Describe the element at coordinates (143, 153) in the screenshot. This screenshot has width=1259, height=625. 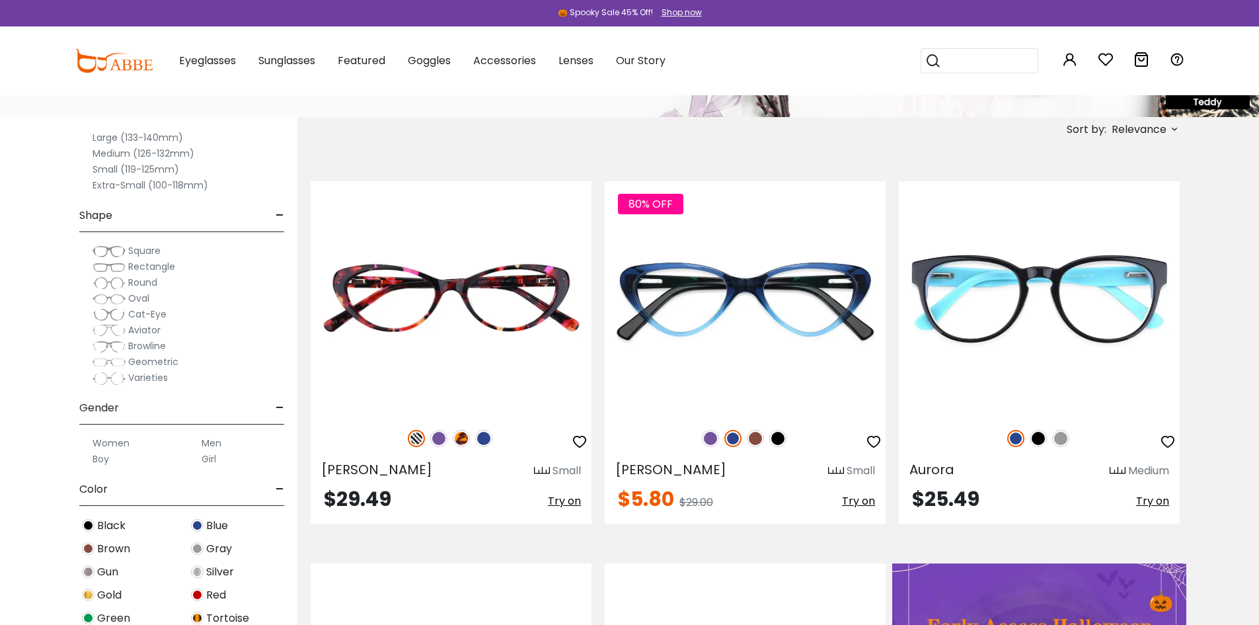
I see `label: Medium (126-132mm)` at that location.